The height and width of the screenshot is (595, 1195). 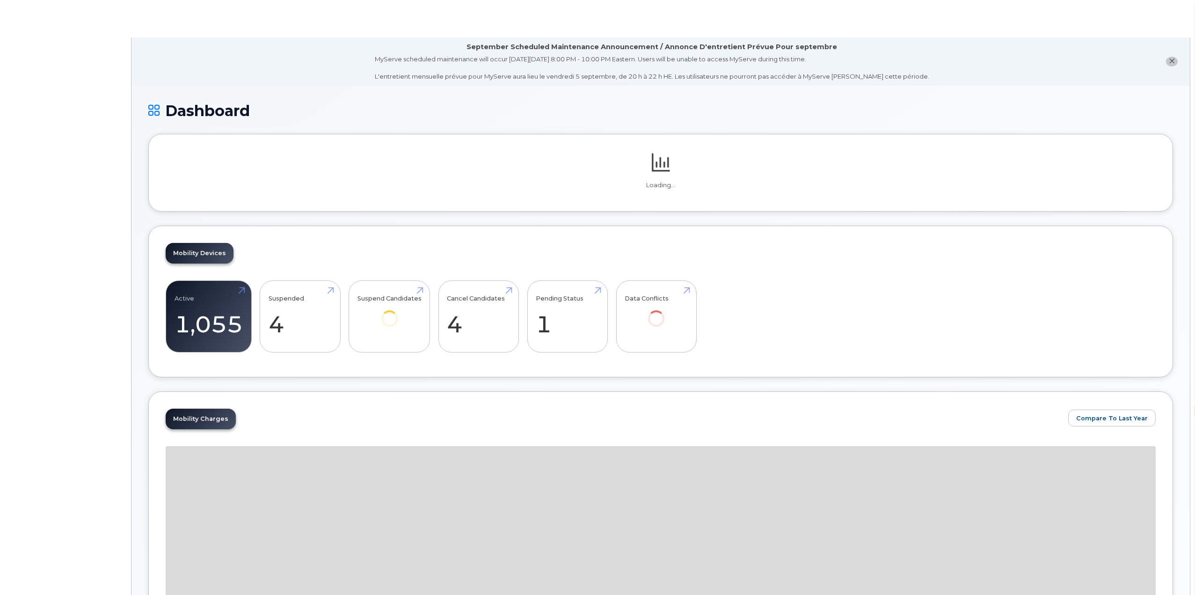 What do you see at coordinates (652, 47) in the screenshot?
I see `div: September Scheduled Maintenance Announcement / Annonce D'entretient Prévue Pour septembre` at bounding box center [652, 47].